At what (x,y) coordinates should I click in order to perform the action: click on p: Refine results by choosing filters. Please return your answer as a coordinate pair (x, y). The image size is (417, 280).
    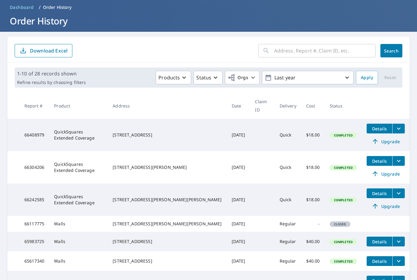
    Looking at the image, I should click on (51, 83).